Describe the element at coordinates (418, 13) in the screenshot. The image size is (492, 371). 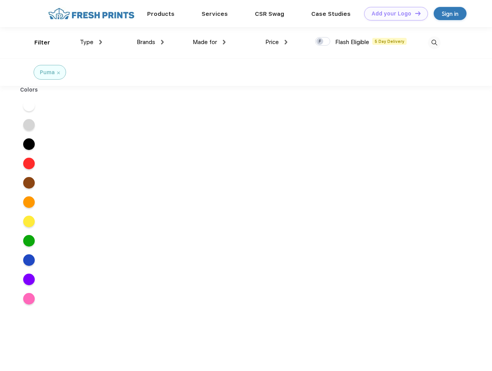
I see `img: DT` at that location.